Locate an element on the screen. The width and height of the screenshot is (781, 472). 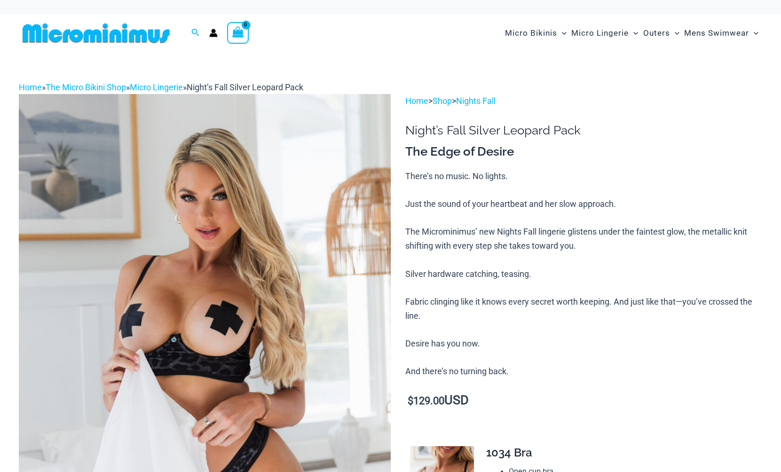
a: Micro BikinisMenu ToggleMenu Toggle is located at coordinates (536, 33).